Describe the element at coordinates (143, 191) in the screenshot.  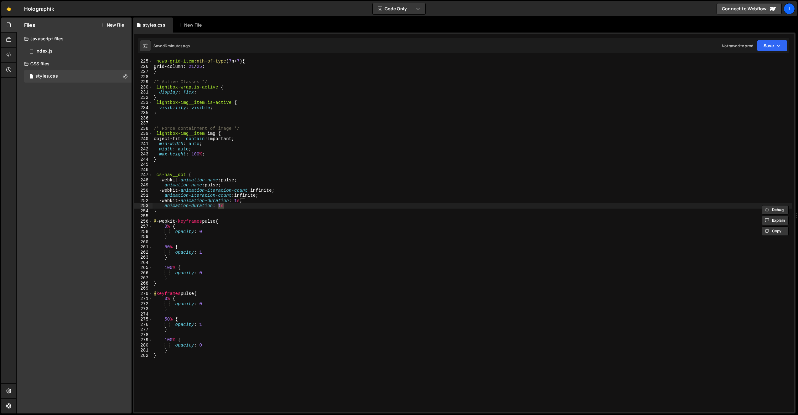
I see `div: 250` at that location.